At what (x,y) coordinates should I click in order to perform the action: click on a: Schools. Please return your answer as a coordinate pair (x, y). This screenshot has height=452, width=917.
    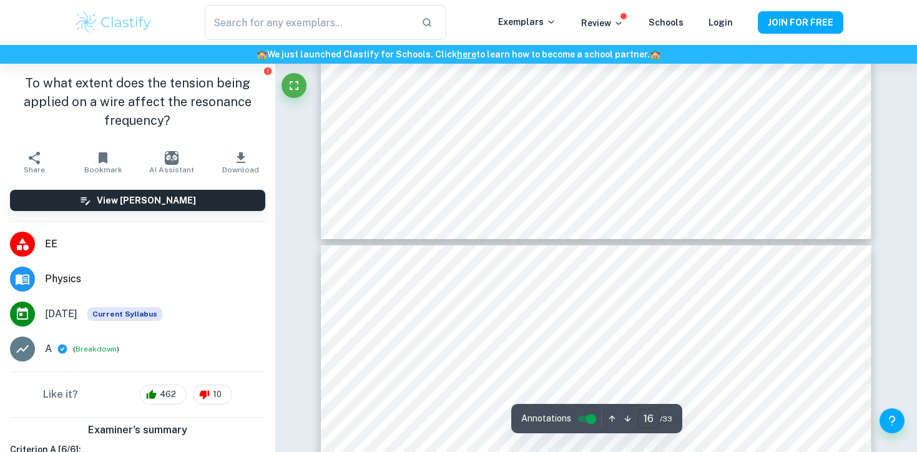
    Looking at the image, I should click on (666, 22).